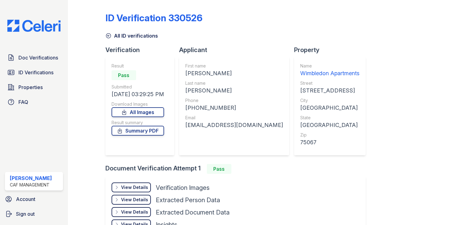  What do you see at coordinates (330, 73) in the screenshot?
I see `div: Wimbledon Apartments` at bounding box center [330, 73].